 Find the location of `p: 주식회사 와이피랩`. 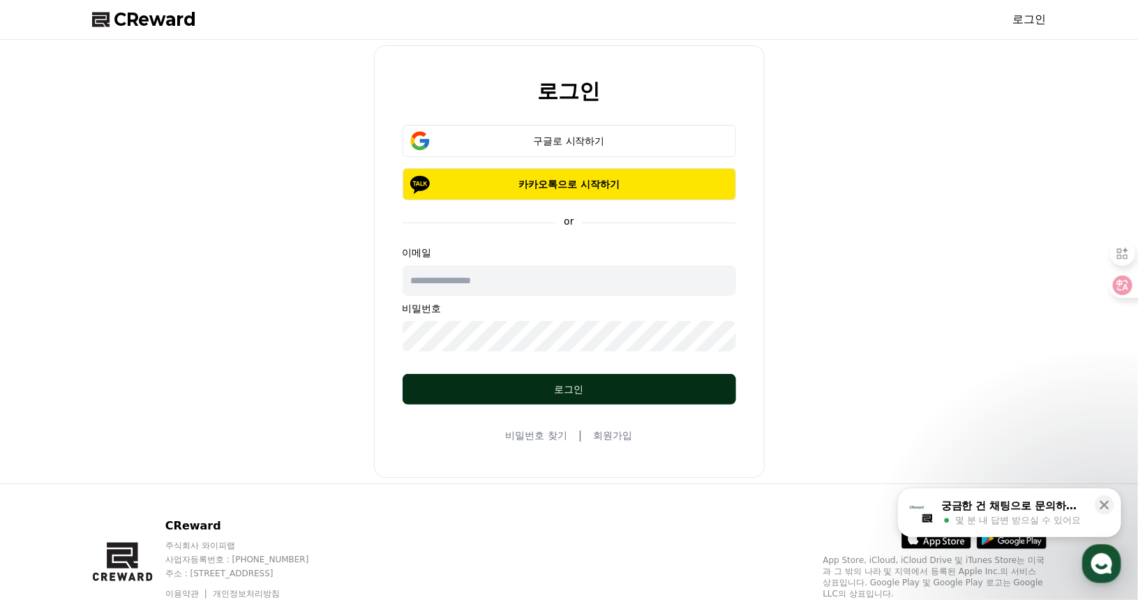

p: 주식회사 와이피랩 is located at coordinates (250, 546).